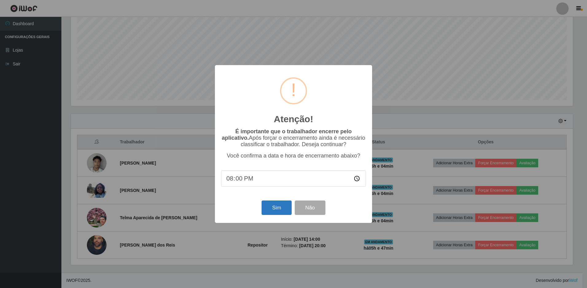 Image resolution: width=587 pixels, height=288 pixels. What do you see at coordinates (293, 138) in the screenshot?
I see `p: Após forçar o encerramento ainda é necessário classificar o trabalhador. Deseja continuar?` at bounding box center [293, 138].